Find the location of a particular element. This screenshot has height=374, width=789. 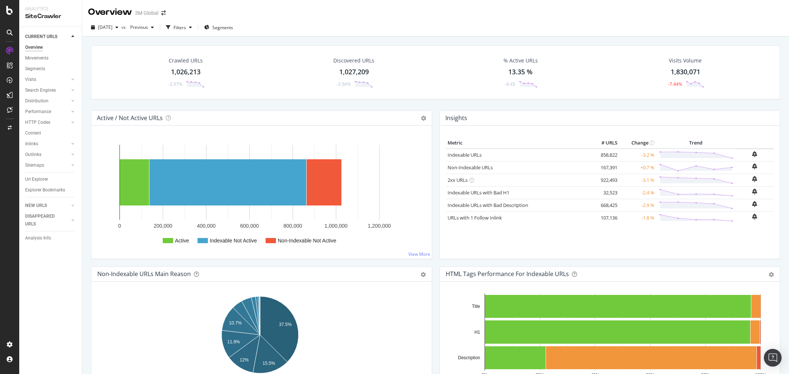

text: H1 is located at coordinates (477, 333).